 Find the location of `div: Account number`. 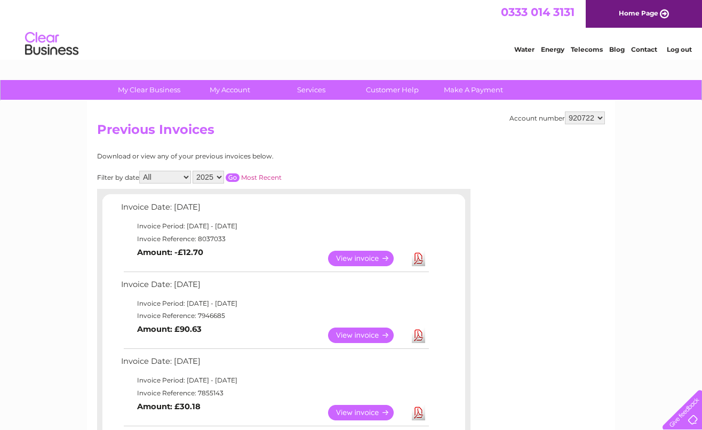

div: Account number is located at coordinates (557, 118).